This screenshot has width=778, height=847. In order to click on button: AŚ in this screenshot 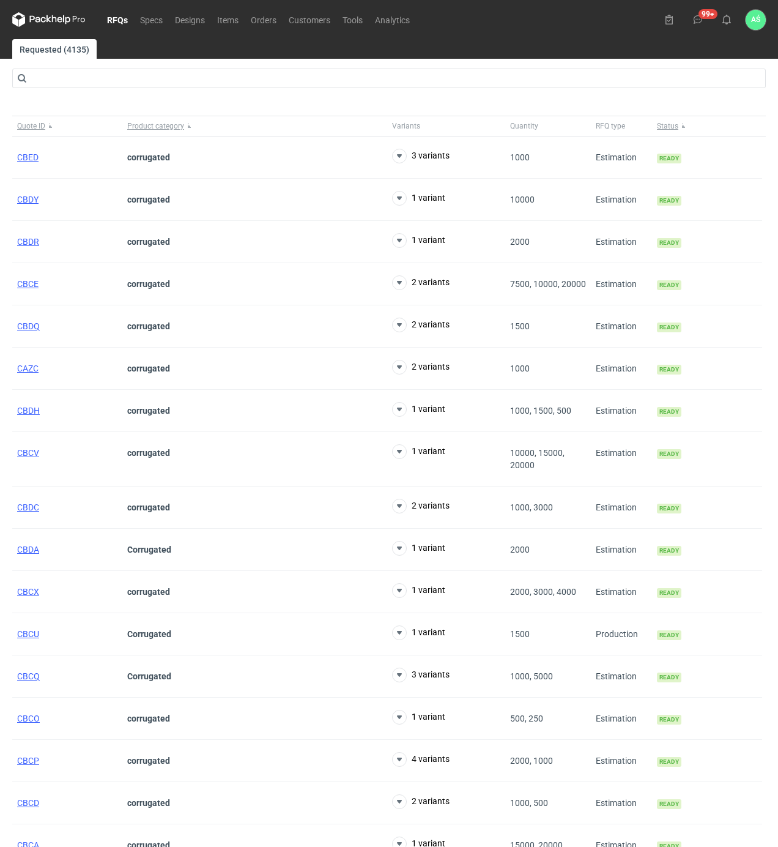, I will do `click(756, 20)`.